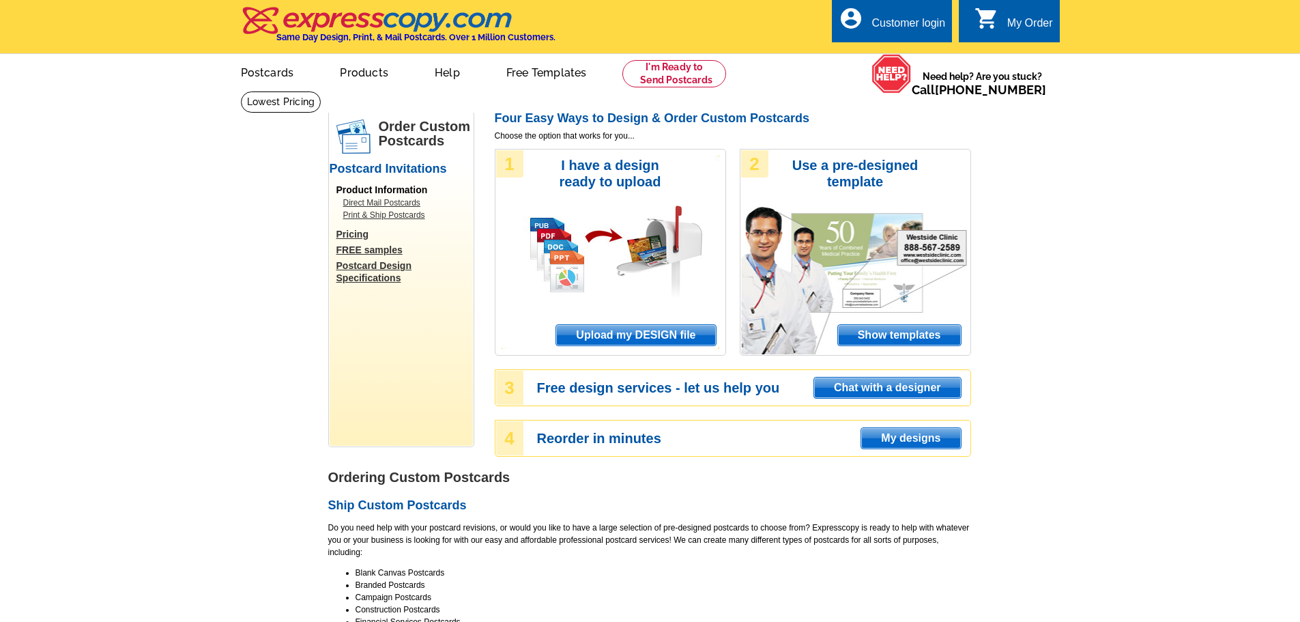 Image resolution: width=1300 pixels, height=622 pixels. What do you see at coordinates (982, 83) in the screenshot?
I see `span: Need help? Are you stuck?` at bounding box center [982, 83].